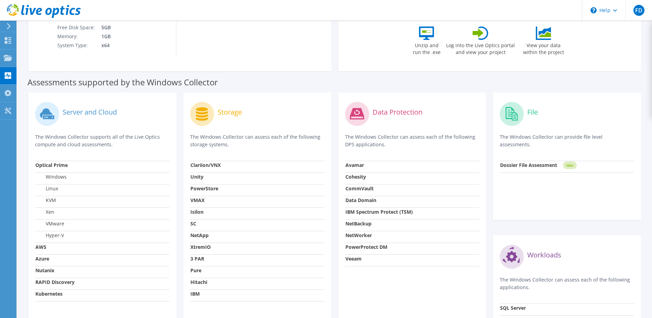 The height and width of the screenshot is (318, 652). Describe the element at coordinates (594, 10) in the screenshot. I see `svg: \n` at that location.